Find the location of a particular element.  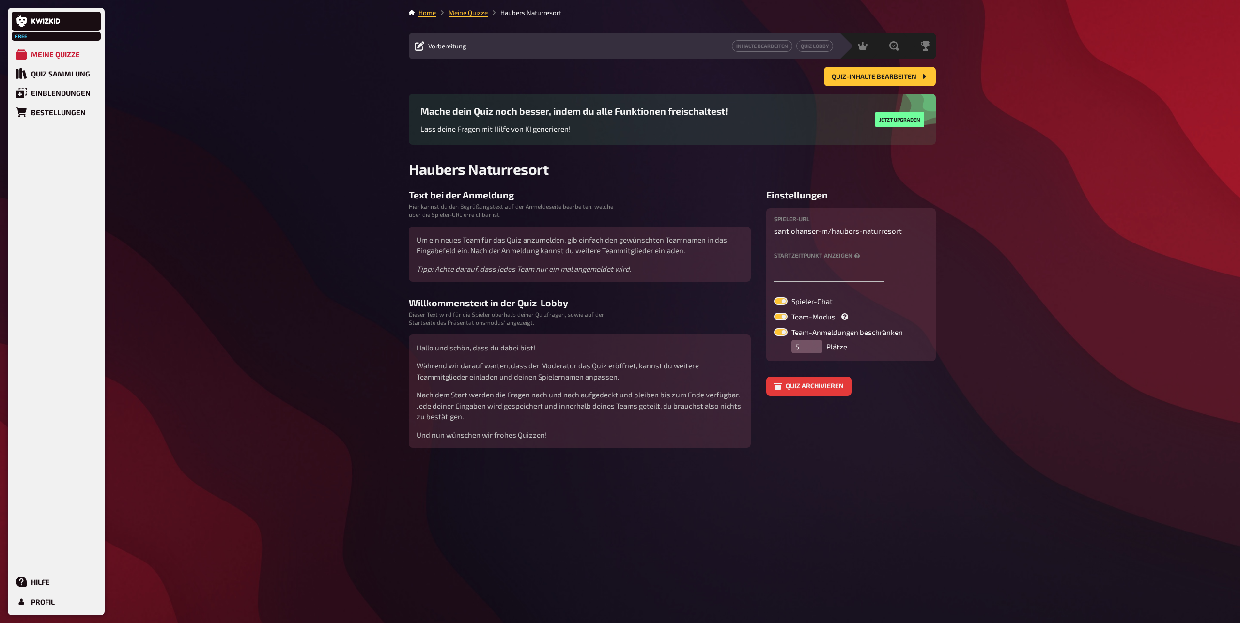

div: Quiz Sammlung is located at coordinates (61, 74).